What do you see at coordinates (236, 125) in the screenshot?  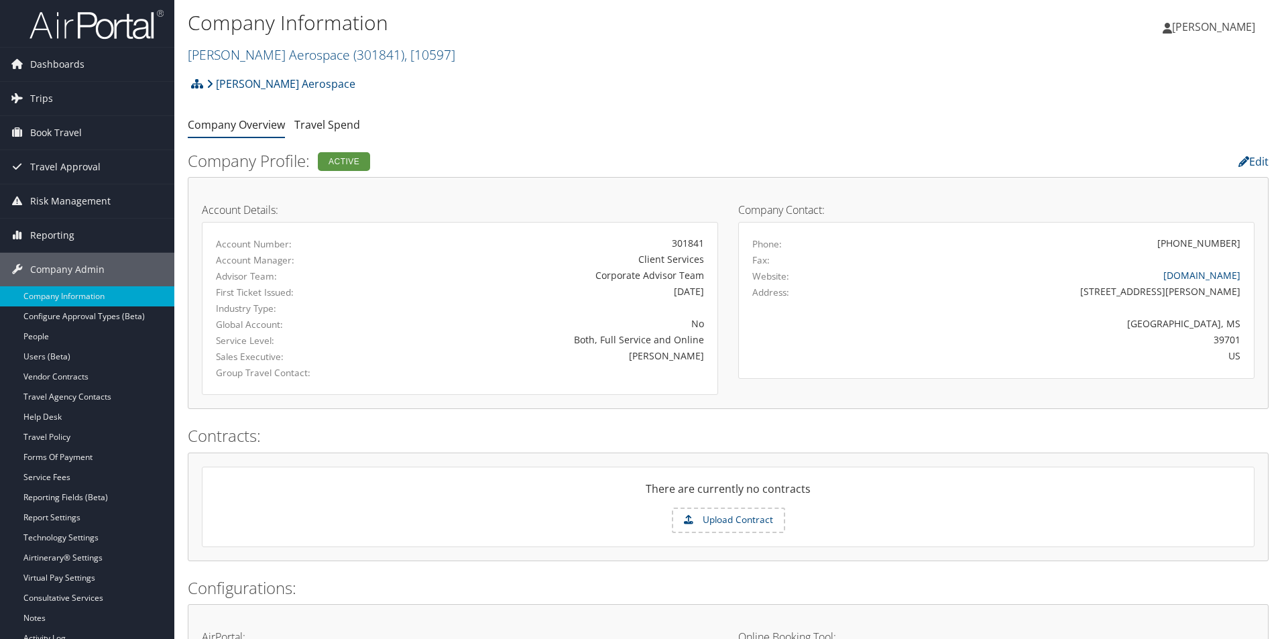 I see `a: Company Overview` at bounding box center [236, 125].